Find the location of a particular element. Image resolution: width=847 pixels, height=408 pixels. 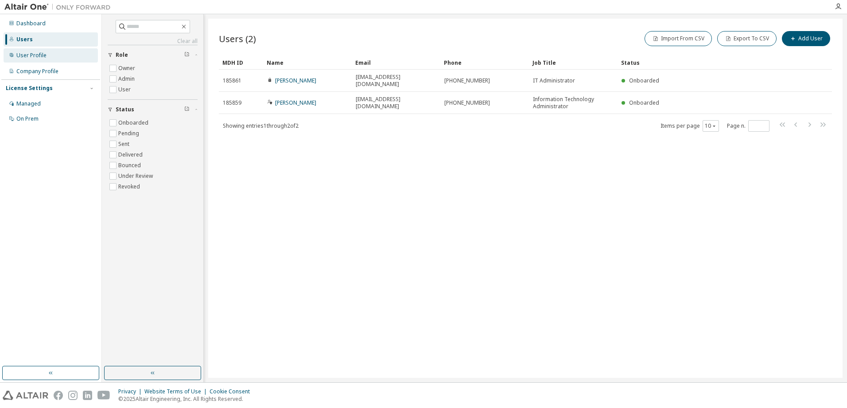

div: License Settings is located at coordinates (29, 88).